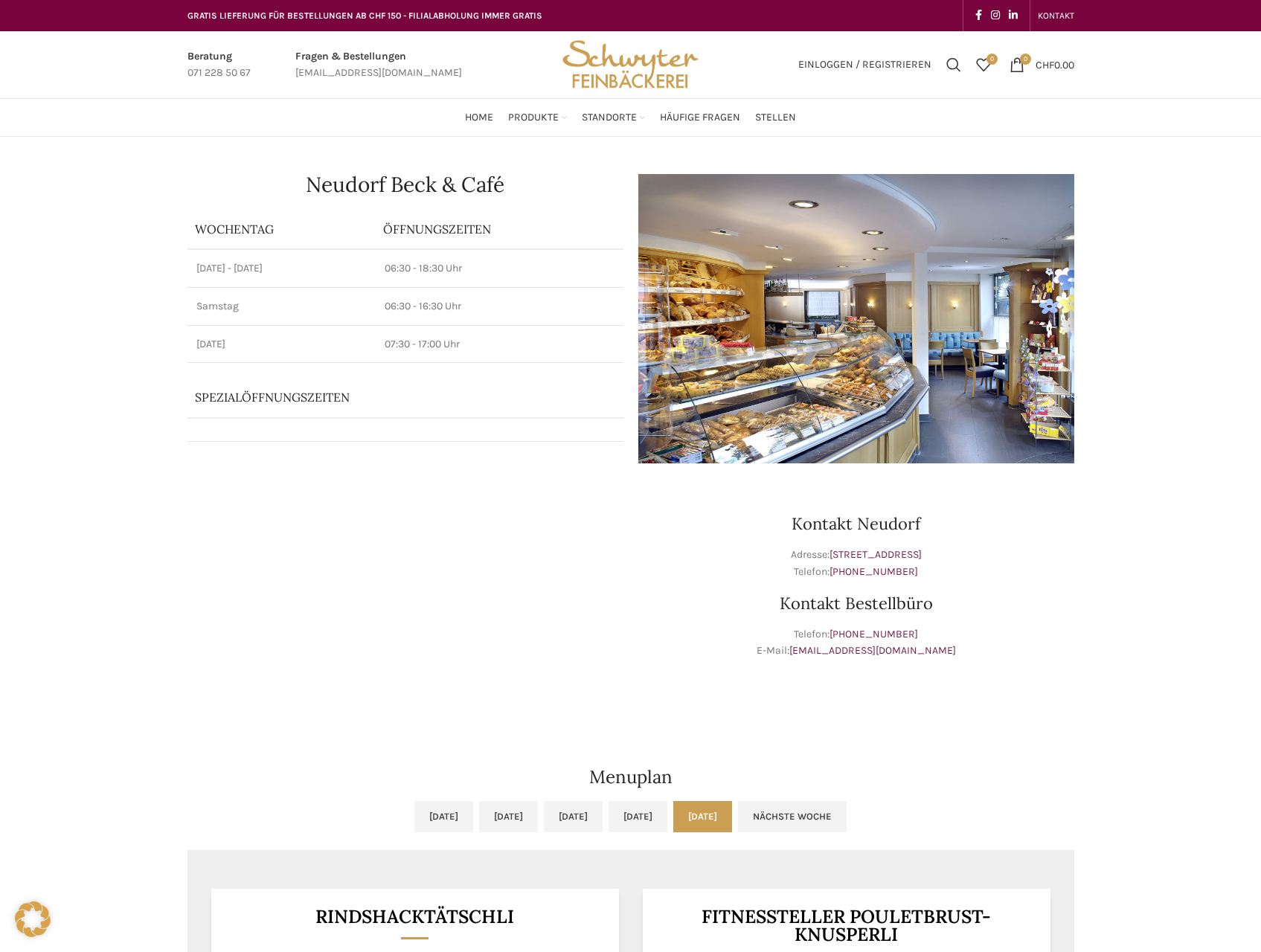 The height and width of the screenshot is (952, 1261). I want to click on a: 0, so click(983, 64).